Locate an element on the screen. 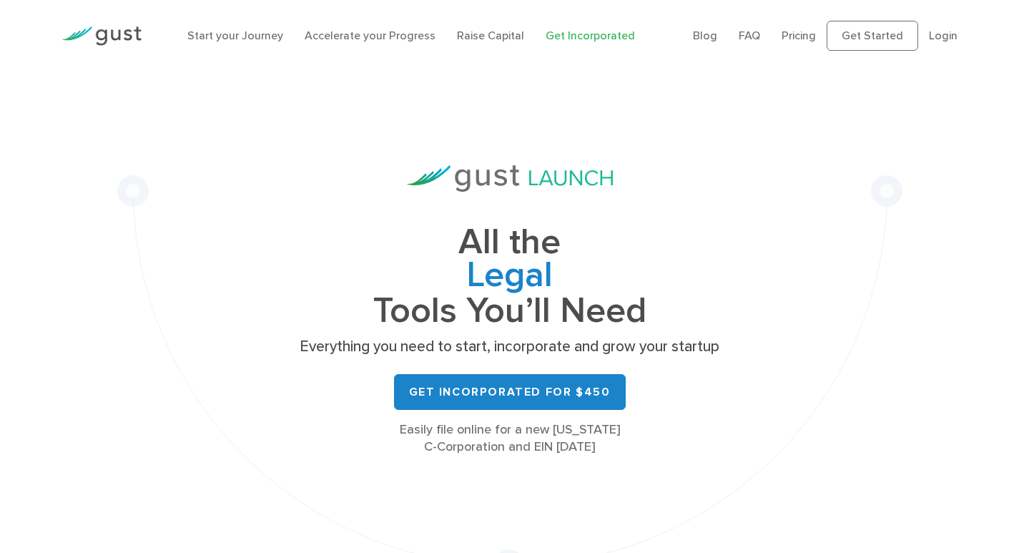 The width and height of the screenshot is (1019, 553). span: Legal is located at coordinates (510, 277).